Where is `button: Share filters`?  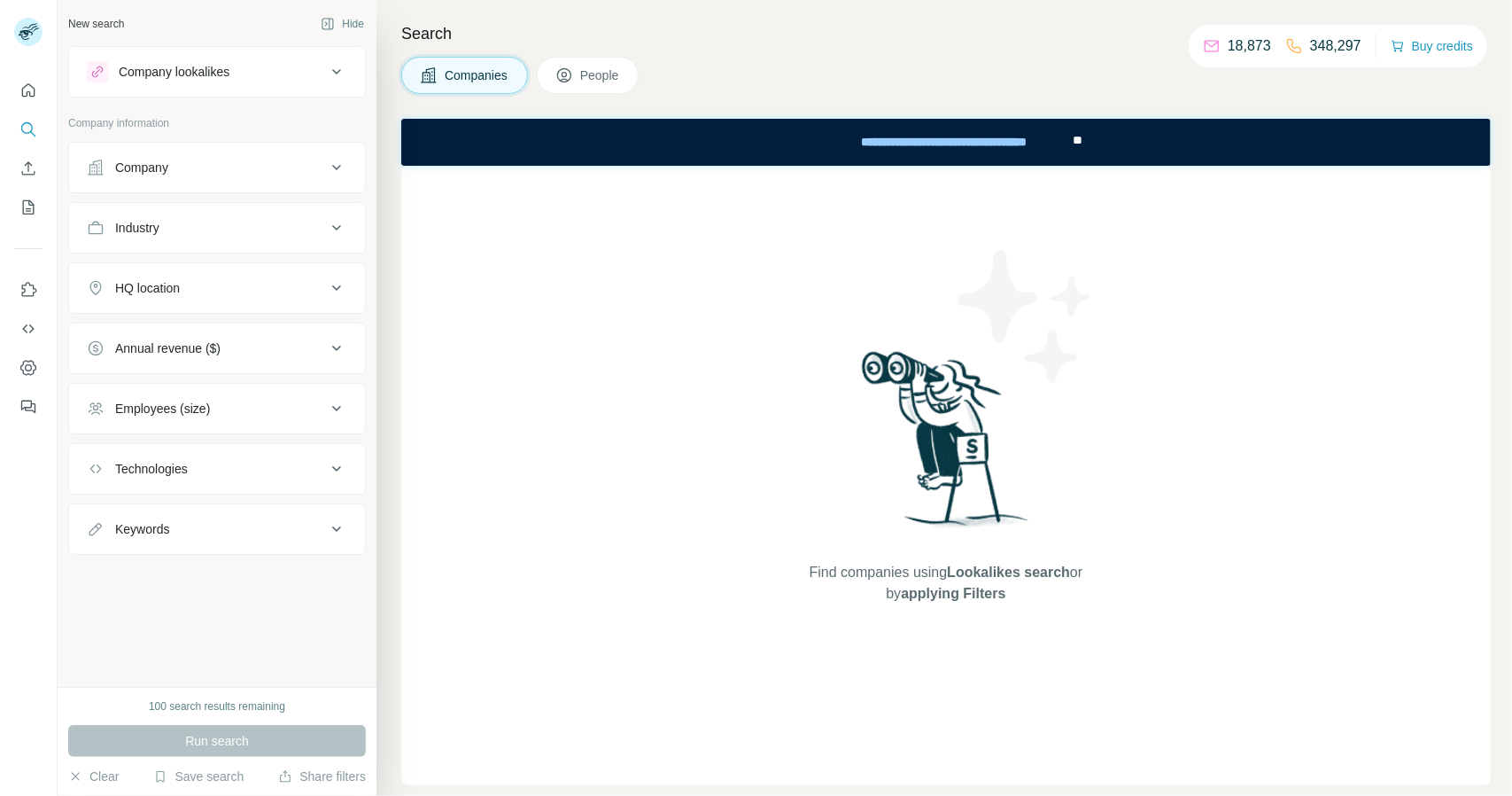 button: Share filters is located at coordinates (322, 776).